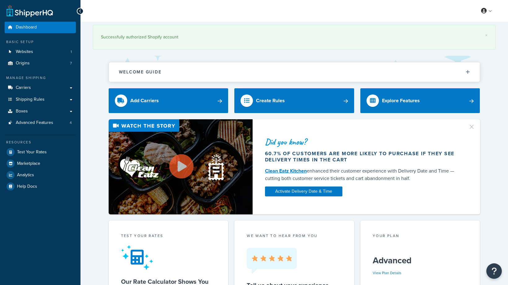  I want to click on li: Origins, so click(40, 63).